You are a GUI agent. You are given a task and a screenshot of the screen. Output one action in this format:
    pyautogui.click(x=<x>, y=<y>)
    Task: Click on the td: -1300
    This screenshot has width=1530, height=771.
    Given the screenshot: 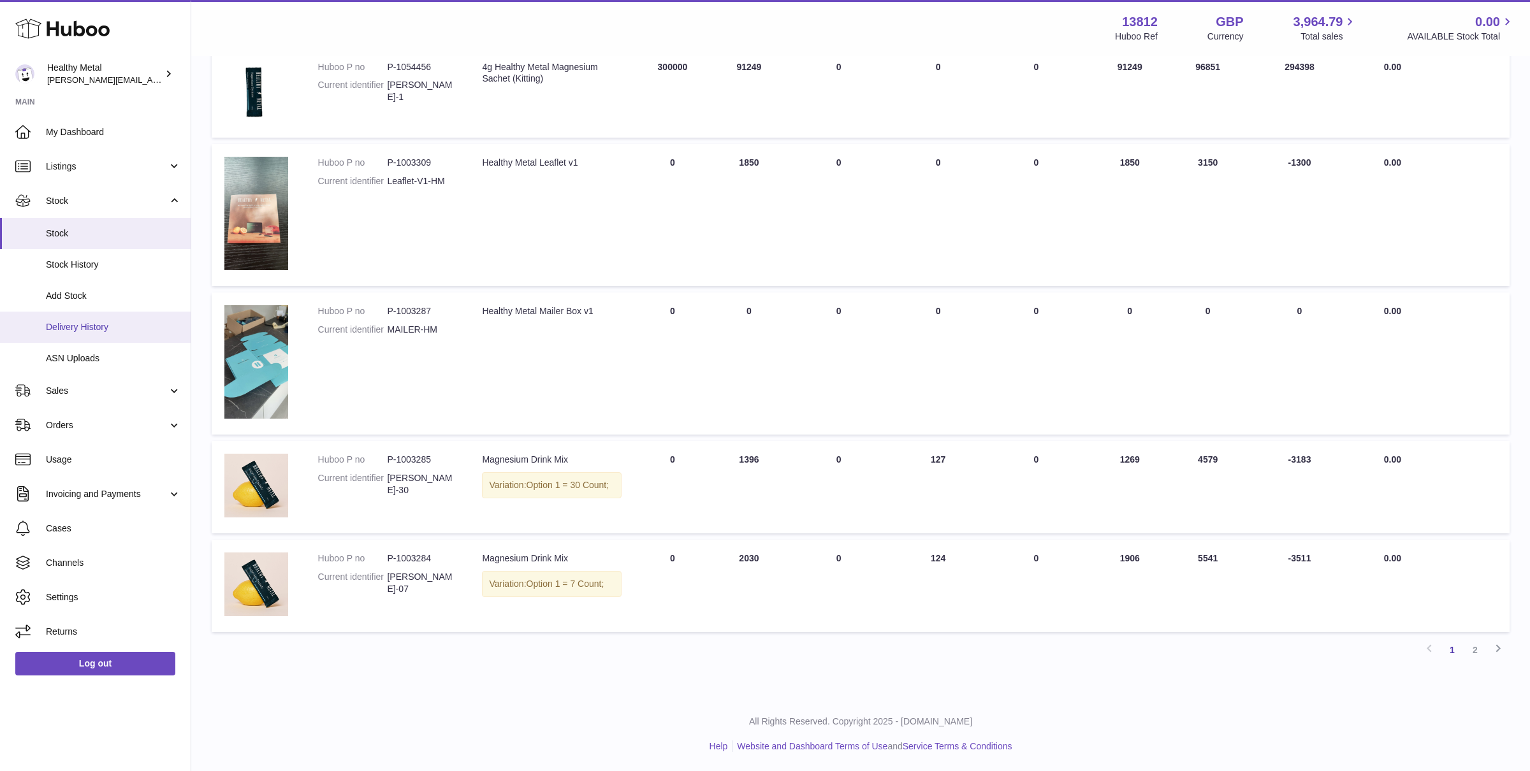 What is the action you would take?
    pyautogui.click(x=1299, y=215)
    